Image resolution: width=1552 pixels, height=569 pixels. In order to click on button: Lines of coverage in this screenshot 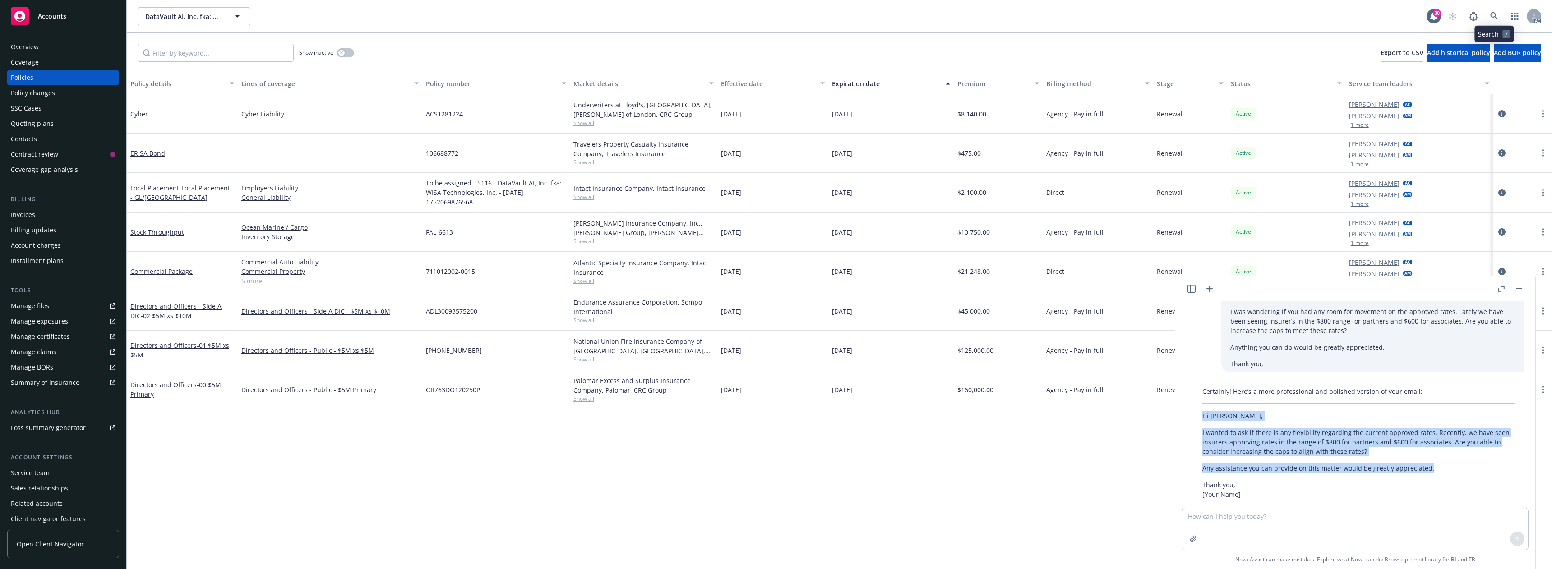, I will do `click(330, 83)`.